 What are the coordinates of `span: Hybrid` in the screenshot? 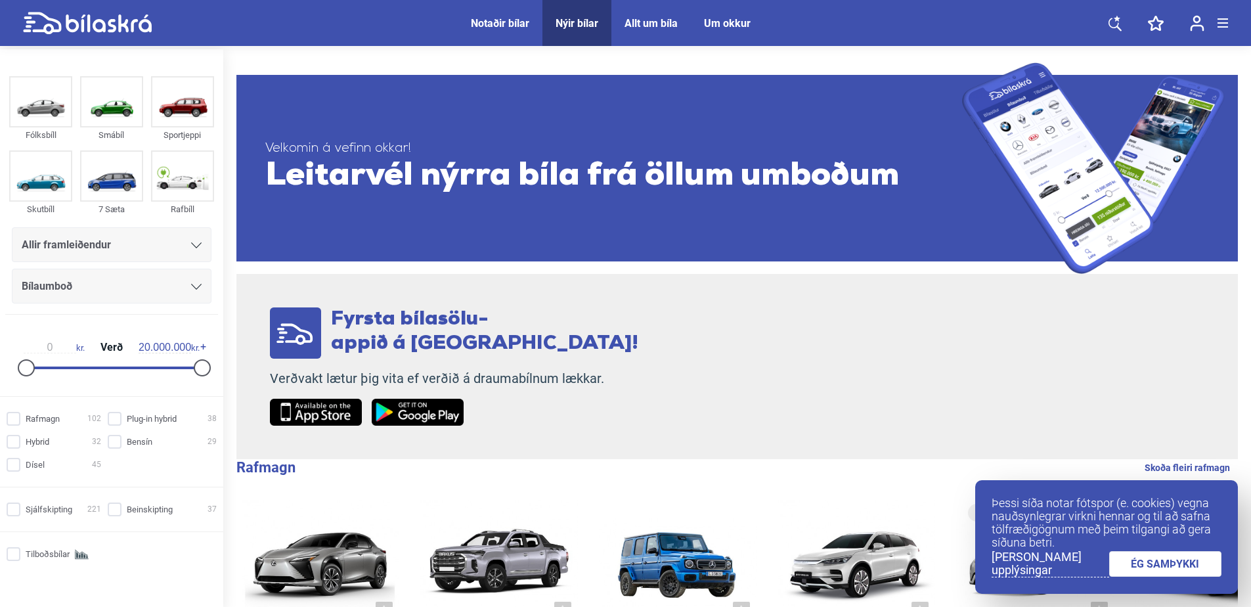 It's located at (37, 441).